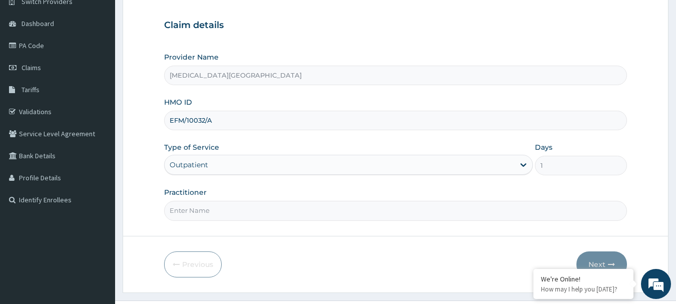 The height and width of the screenshot is (304, 676). What do you see at coordinates (583, 289) in the screenshot?
I see `p: How may I help you today?` at bounding box center [583, 289].